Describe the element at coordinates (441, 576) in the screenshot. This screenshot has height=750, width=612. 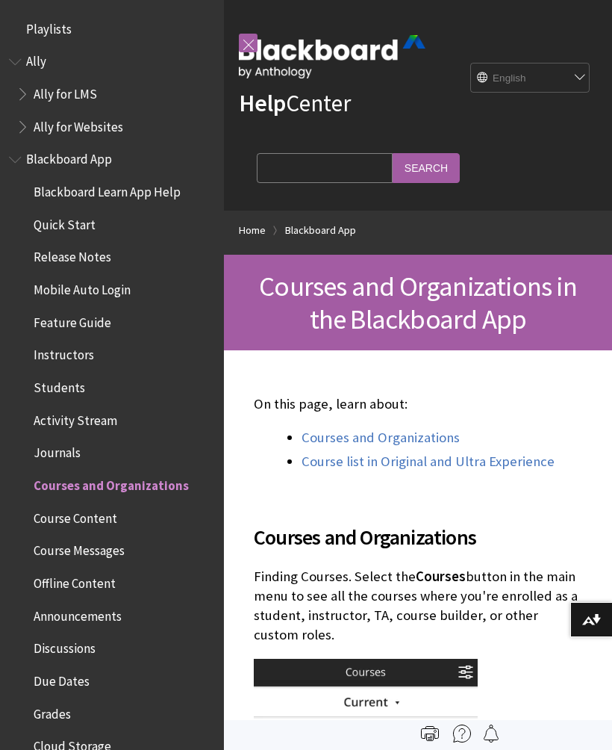
I see `span: Courses` at that location.